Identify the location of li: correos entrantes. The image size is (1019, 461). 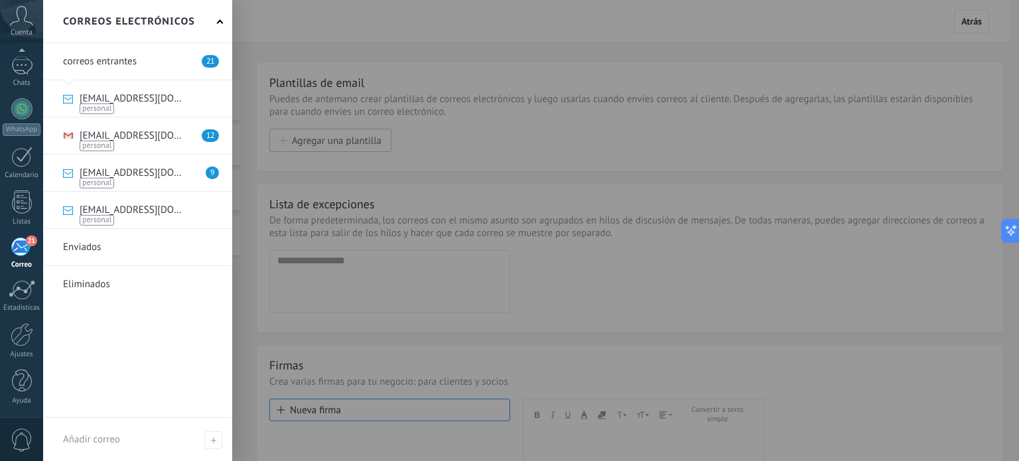
(137, 62).